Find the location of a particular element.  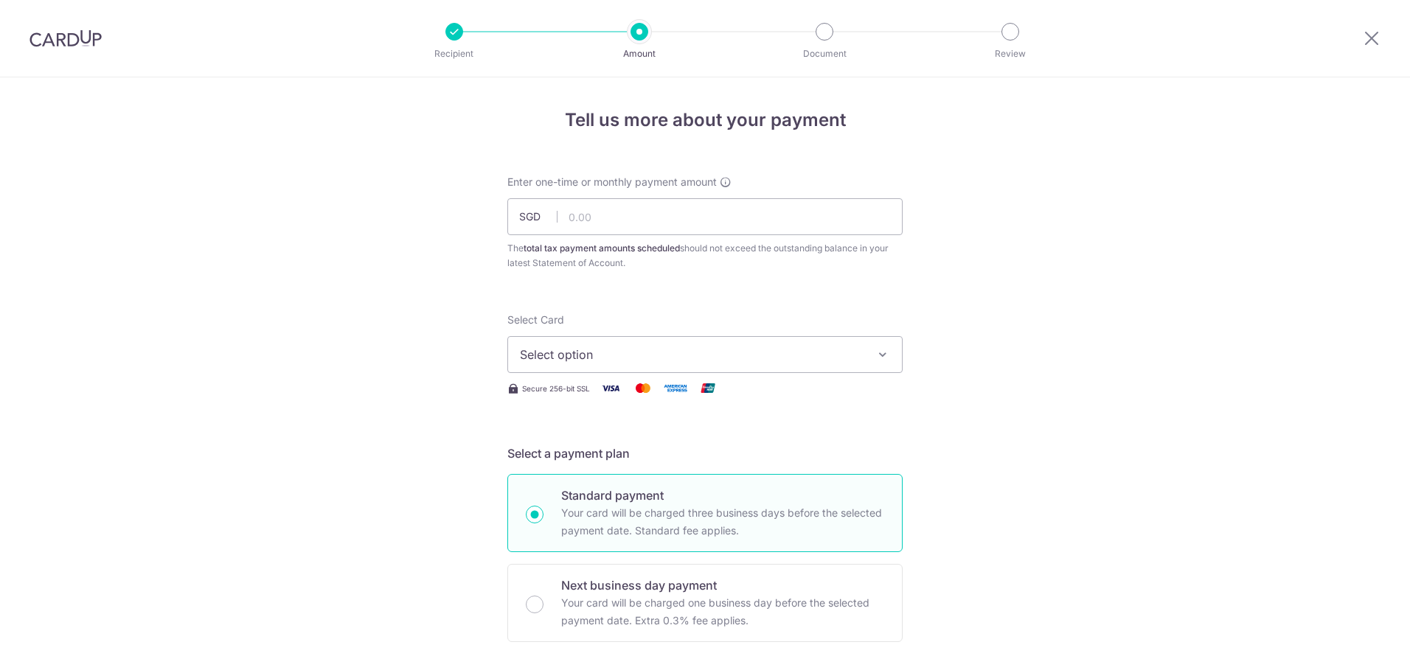

img: American Express is located at coordinates (675, 388).